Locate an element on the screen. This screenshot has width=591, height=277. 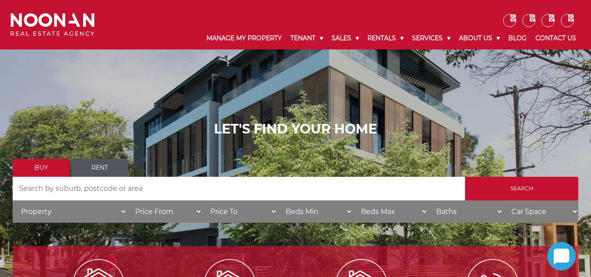
a: Contact Us is located at coordinates (555, 38).